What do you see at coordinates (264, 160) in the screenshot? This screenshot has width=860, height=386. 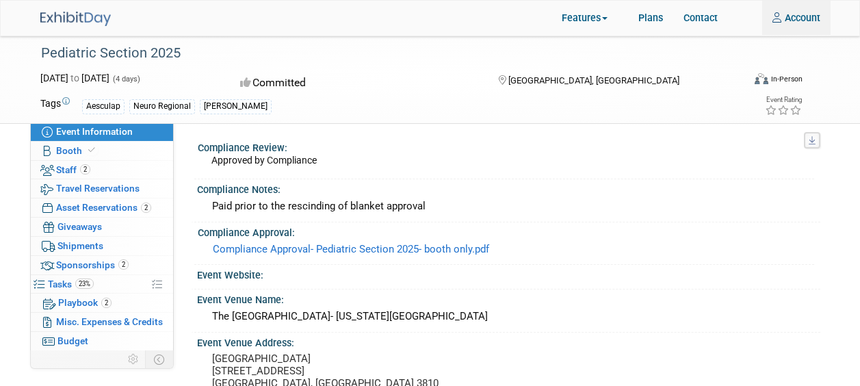 I see `span: Approved by Compliance` at bounding box center [264, 160].